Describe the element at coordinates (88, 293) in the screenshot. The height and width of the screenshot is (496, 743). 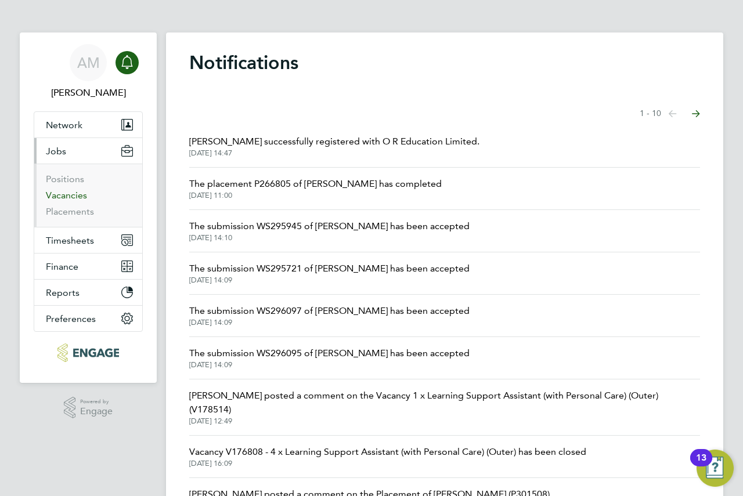
I see `button: Reports` at that location.